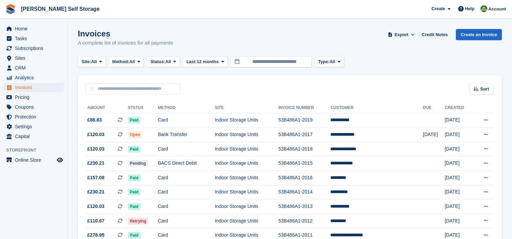  I want to click on td: 53B486A1-2013, so click(304, 207).